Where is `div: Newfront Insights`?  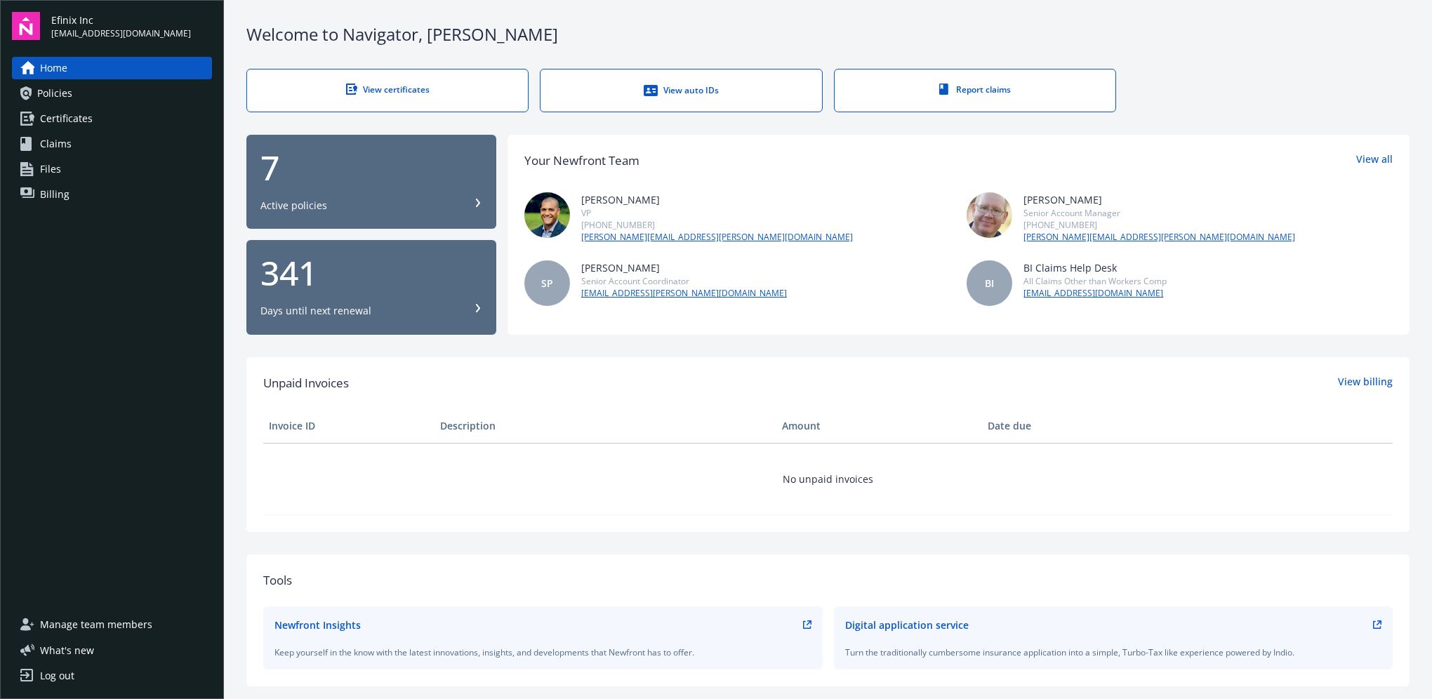 div: Newfront Insights is located at coordinates (317, 625).